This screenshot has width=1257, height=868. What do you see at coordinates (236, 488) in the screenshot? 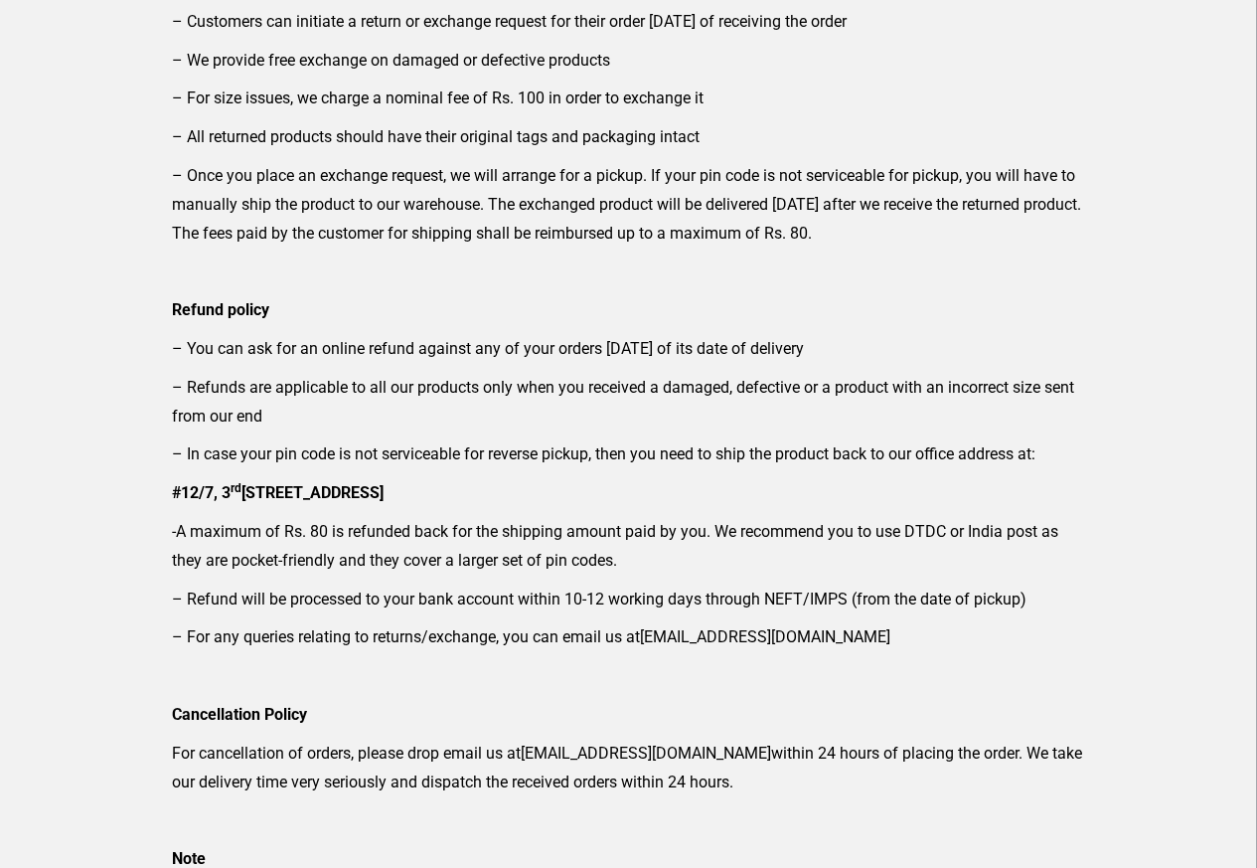
I see `sup: rd` at bounding box center [236, 488].